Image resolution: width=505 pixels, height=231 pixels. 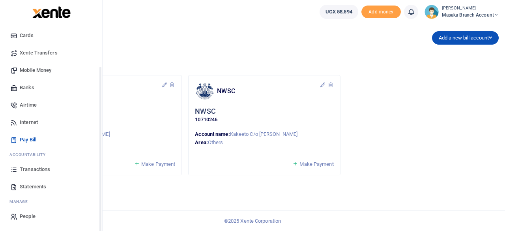 What do you see at coordinates (146, 38) in the screenshot?
I see `h4: Bills Payment` at bounding box center [146, 38].